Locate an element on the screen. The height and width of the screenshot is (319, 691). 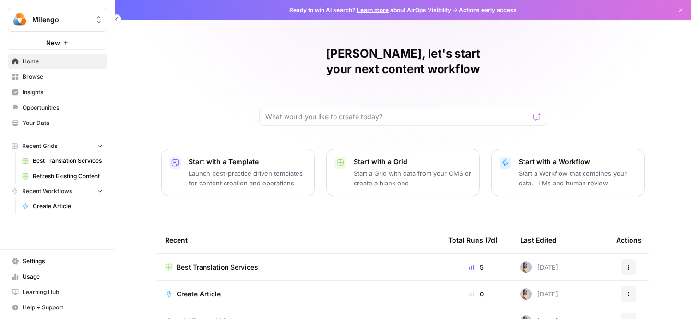
p: Start a Workflow that combines your data, LLMs and human review is located at coordinates (578, 178).